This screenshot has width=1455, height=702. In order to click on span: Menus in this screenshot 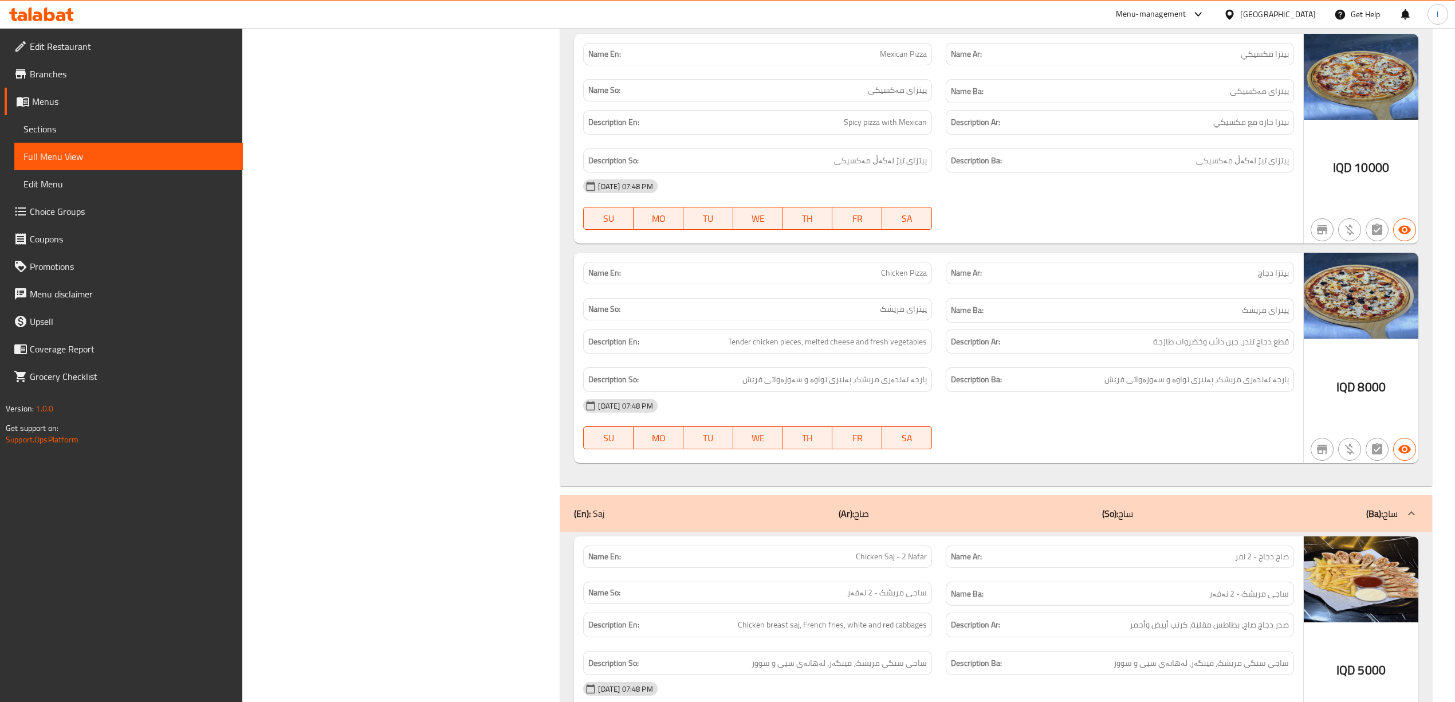, I will do `click(133, 101)`.